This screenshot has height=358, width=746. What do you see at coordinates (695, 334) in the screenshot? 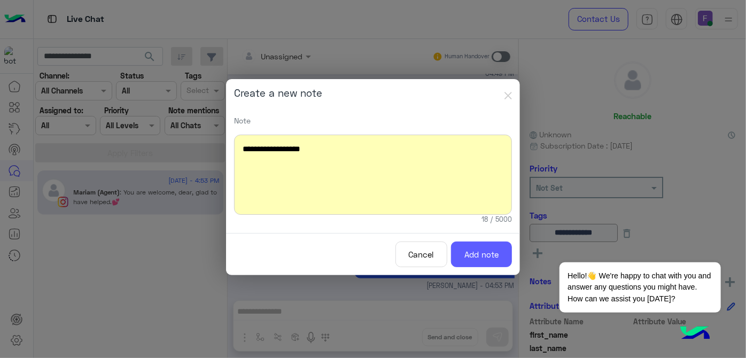
I see `img: hulul-logo.png` at bounding box center [695, 334].